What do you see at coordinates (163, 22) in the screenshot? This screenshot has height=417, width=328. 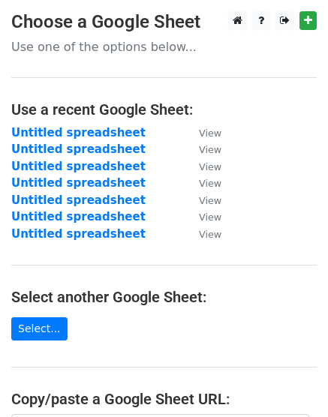 I see `h3: Choose a Google Sheet` at bounding box center [163, 22].